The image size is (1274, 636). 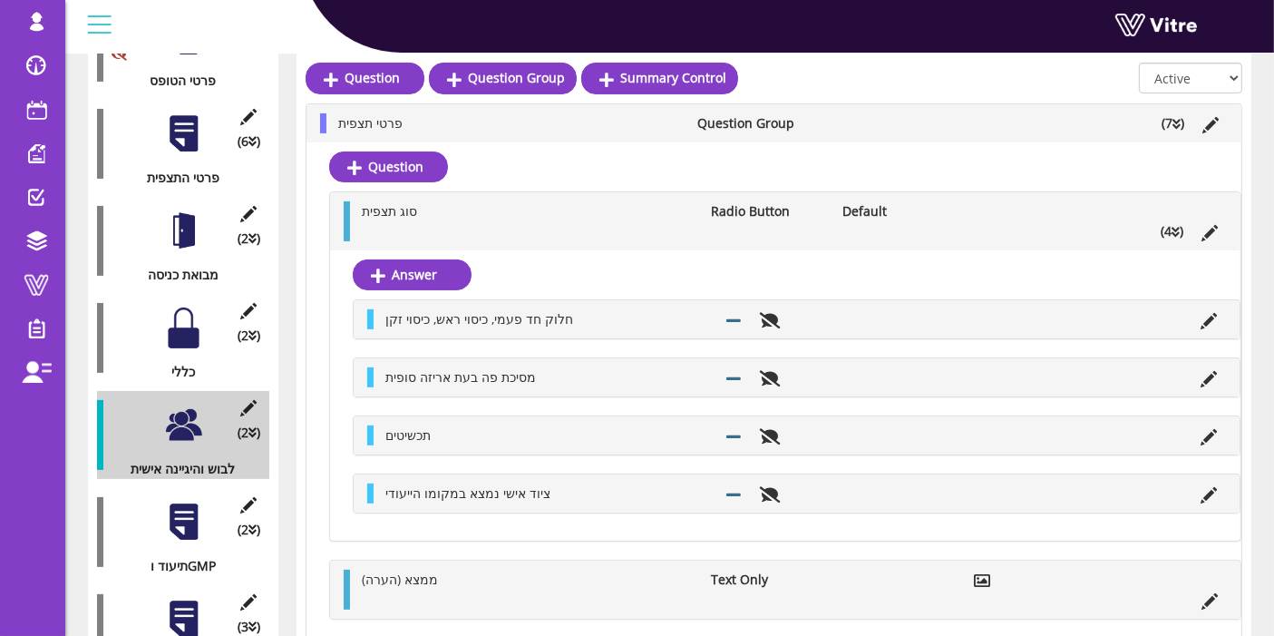 What do you see at coordinates (370, 122) in the screenshot?
I see `span: פרטי תצפית` at bounding box center [370, 122].